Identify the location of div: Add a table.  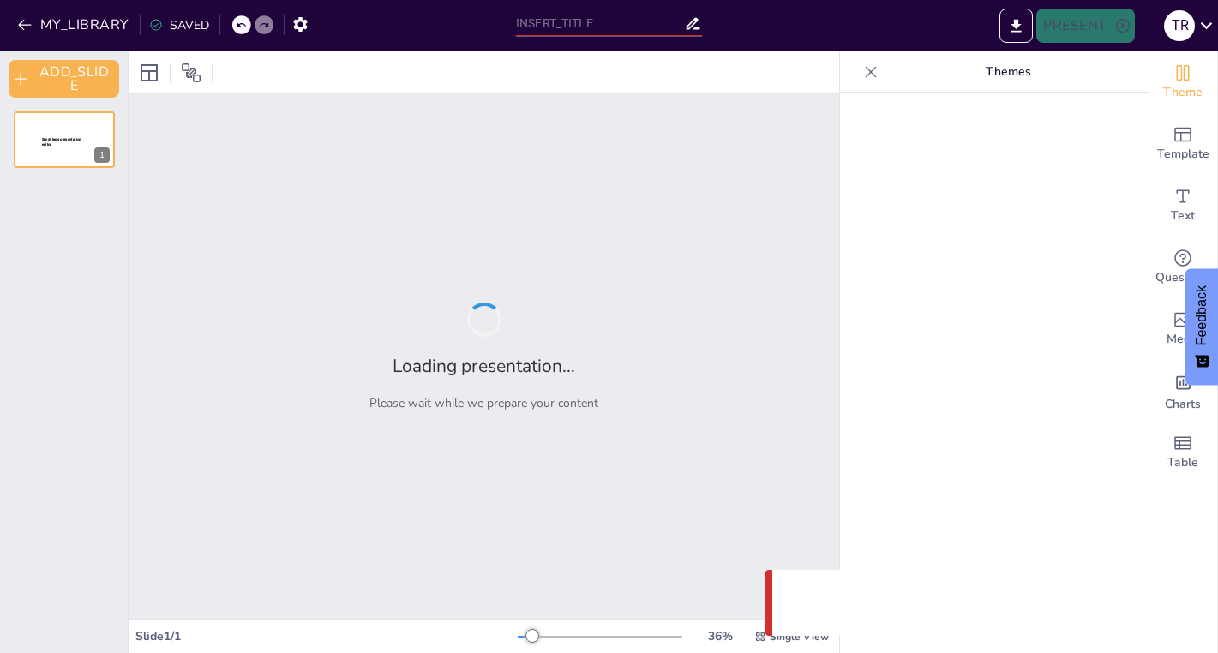
(1183, 453).